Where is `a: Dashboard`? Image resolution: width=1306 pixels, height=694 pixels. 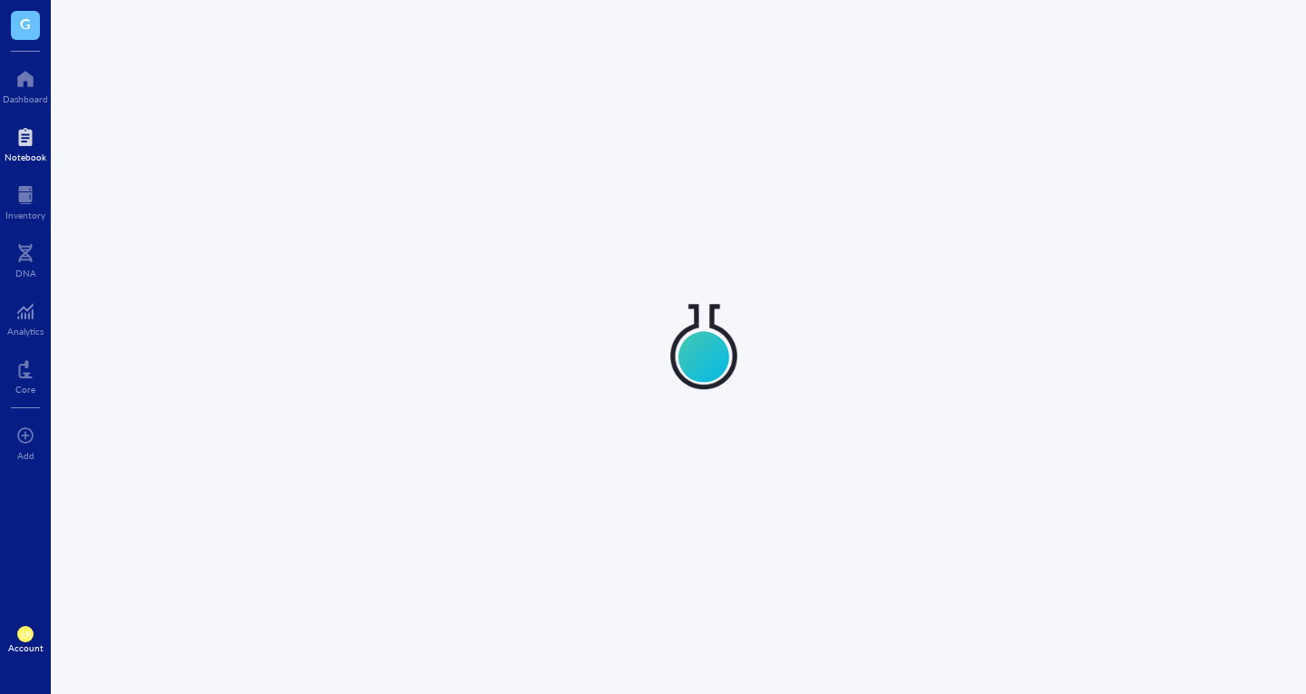 a: Dashboard is located at coordinates (25, 84).